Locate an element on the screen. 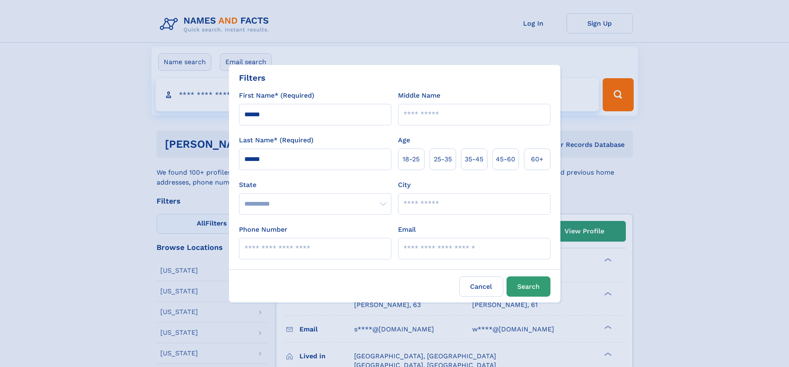 Image resolution: width=789 pixels, height=367 pixels. label: Cancel is located at coordinates (481, 286).